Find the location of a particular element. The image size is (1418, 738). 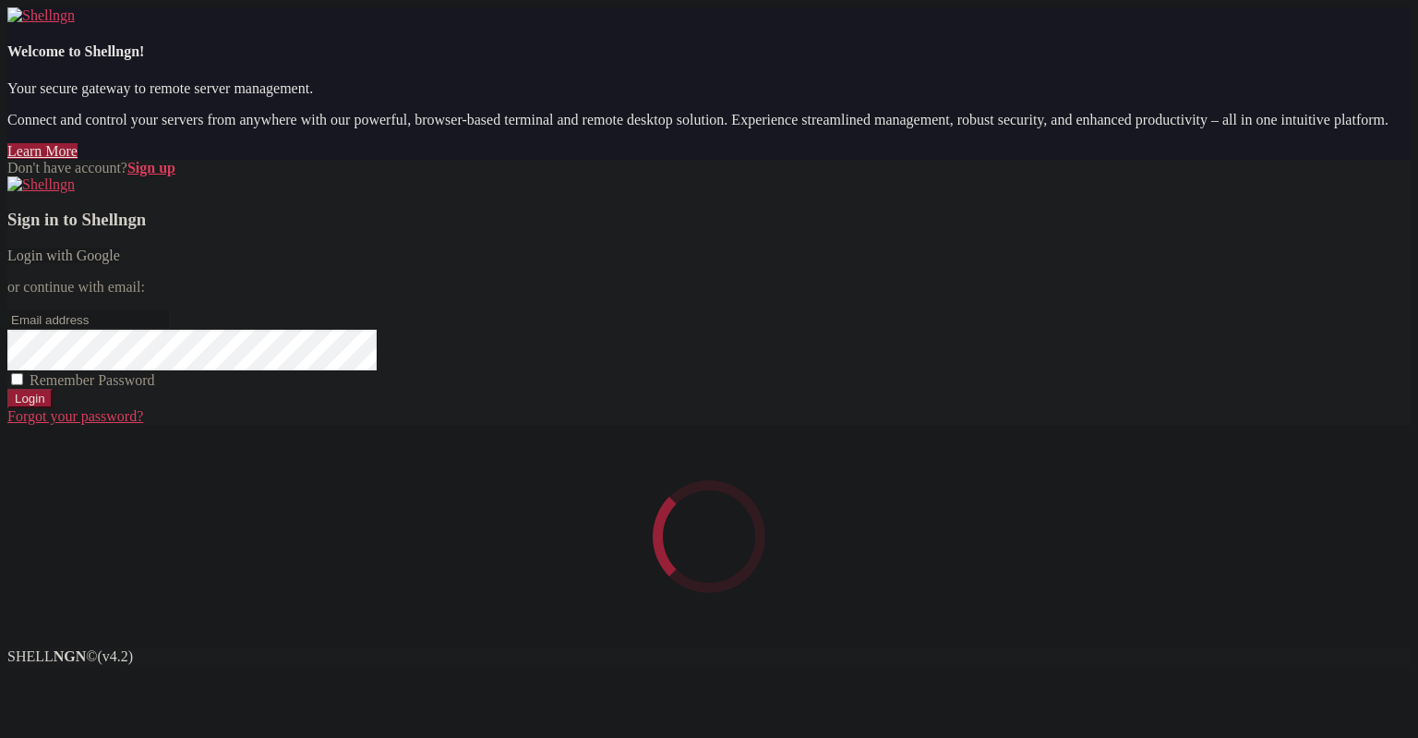

strong: Sign up is located at coordinates (151, 167).